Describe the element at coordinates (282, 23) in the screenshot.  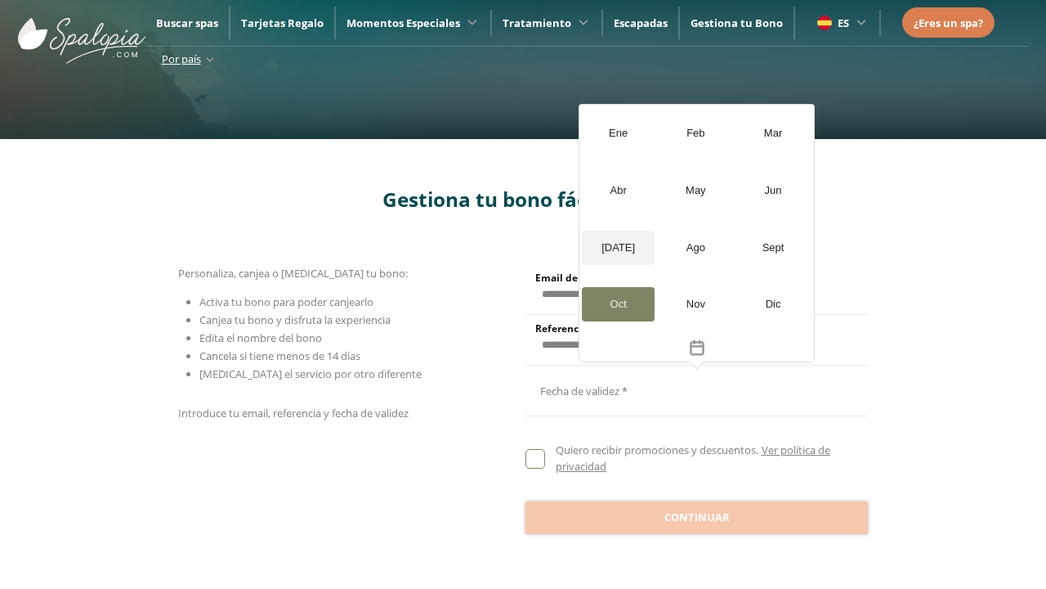
I see `a: Tarjetas Regalo` at that location.